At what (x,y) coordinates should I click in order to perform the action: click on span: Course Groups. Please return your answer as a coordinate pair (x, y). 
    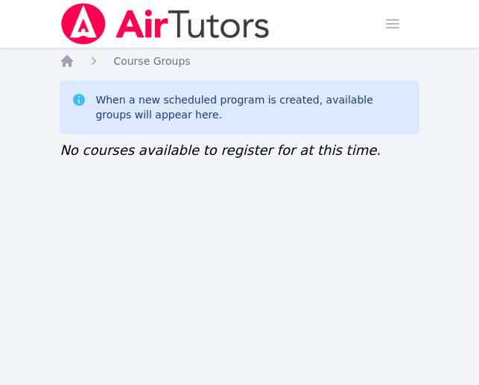
    Looking at the image, I should click on (151, 61).